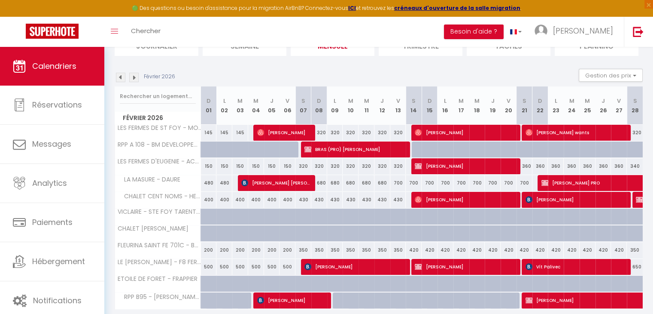 The height and width of the screenshot is (314, 653). Describe the element at coordinates (635, 105) in the screenshot. I see `th: 28` at that location.